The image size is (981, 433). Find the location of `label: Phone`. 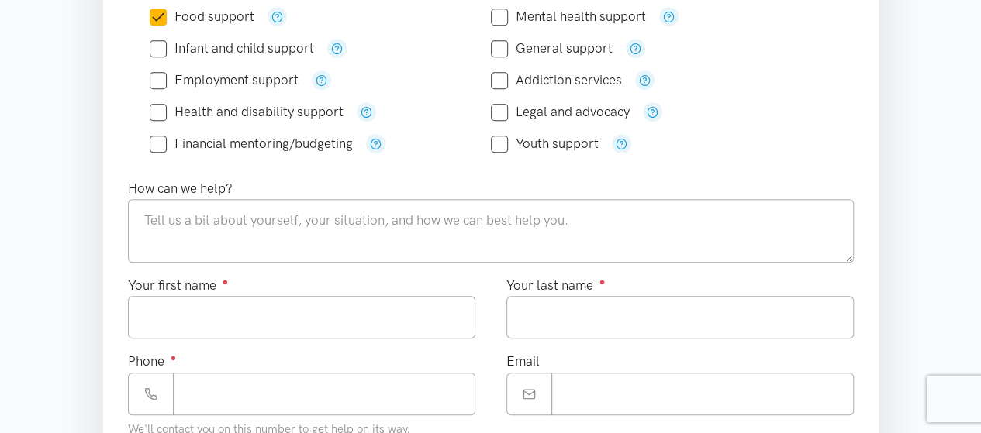

label: Phone is located at coordinates (152, 361).